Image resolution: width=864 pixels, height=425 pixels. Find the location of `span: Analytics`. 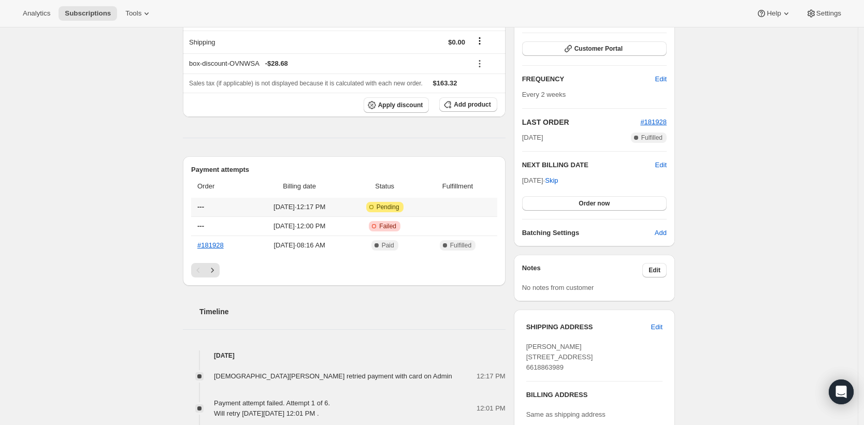

span: Analytics is located at coordinates (36, 13).